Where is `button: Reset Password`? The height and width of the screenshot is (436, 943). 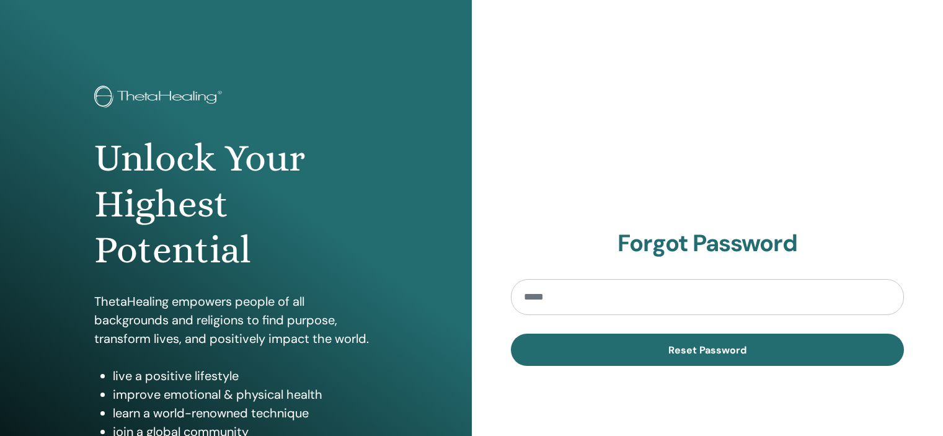
button: Reset Password is located at coordinates (707, 350).